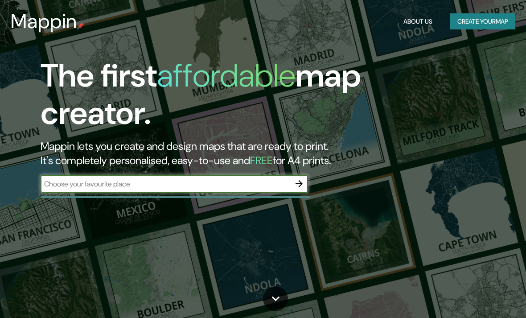 The width and height of the screenshot is (526, 318). What do you see at coordinates (251, 98) in the screenshot?
I see `h1: The first map creator.` at bounding box center [251, 98].